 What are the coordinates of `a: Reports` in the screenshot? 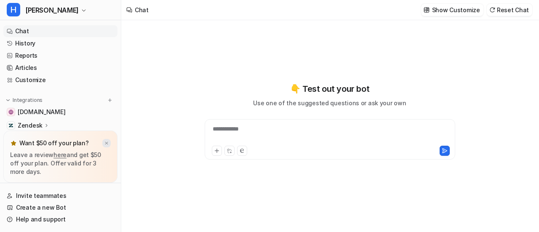 It's located at (60, 56).